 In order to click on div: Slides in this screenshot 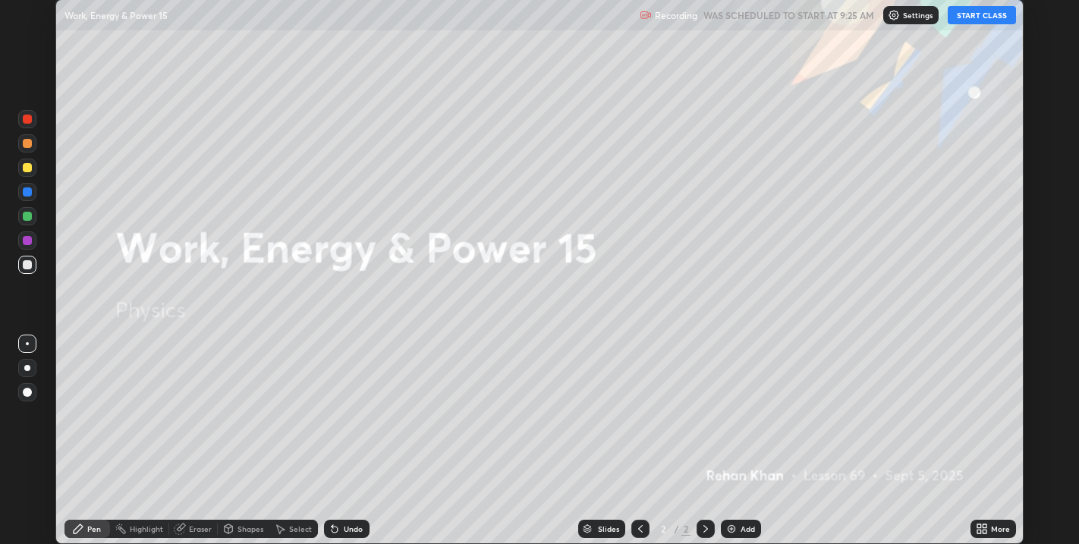, I will do `click(609, 529)`.